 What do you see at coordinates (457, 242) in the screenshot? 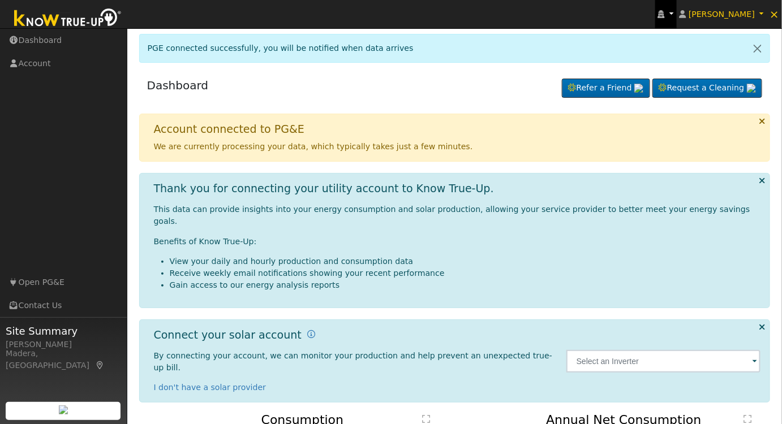
I see `p: Benefits of Know True-Up:` at bounding box center [457, 242].